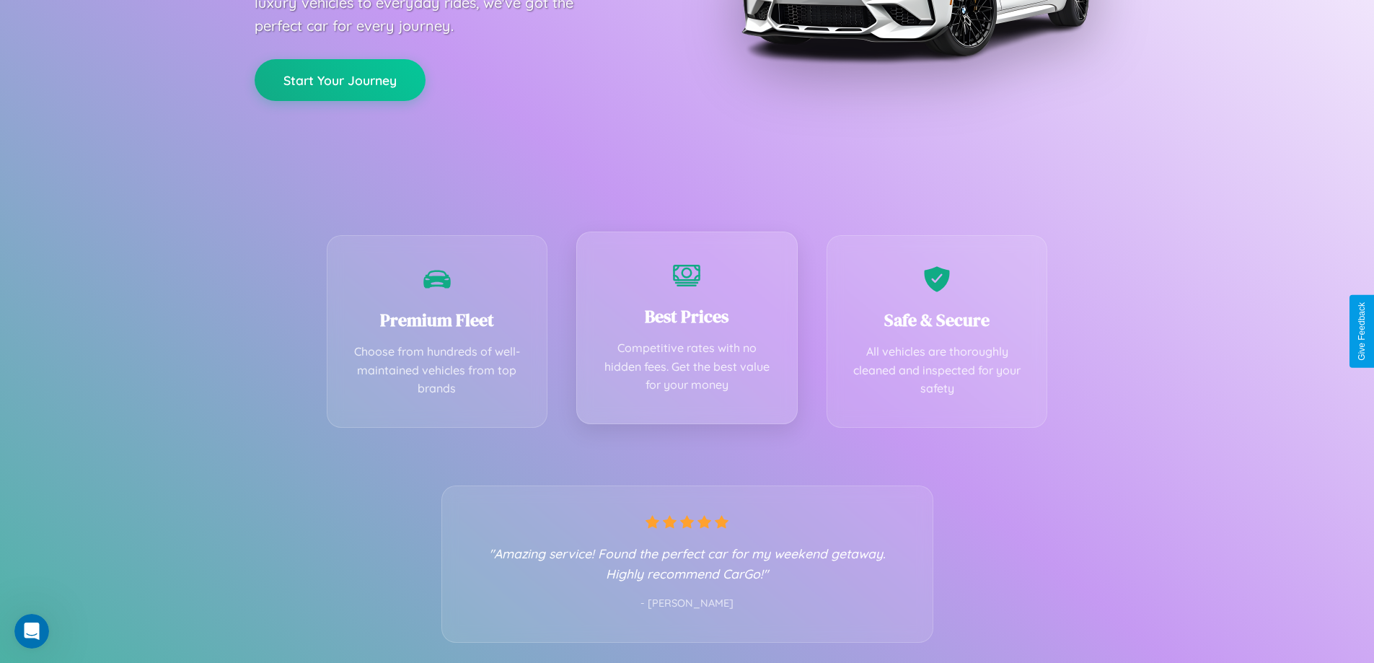  I want to click on h3: Premium Fleet, so click(437, 319).